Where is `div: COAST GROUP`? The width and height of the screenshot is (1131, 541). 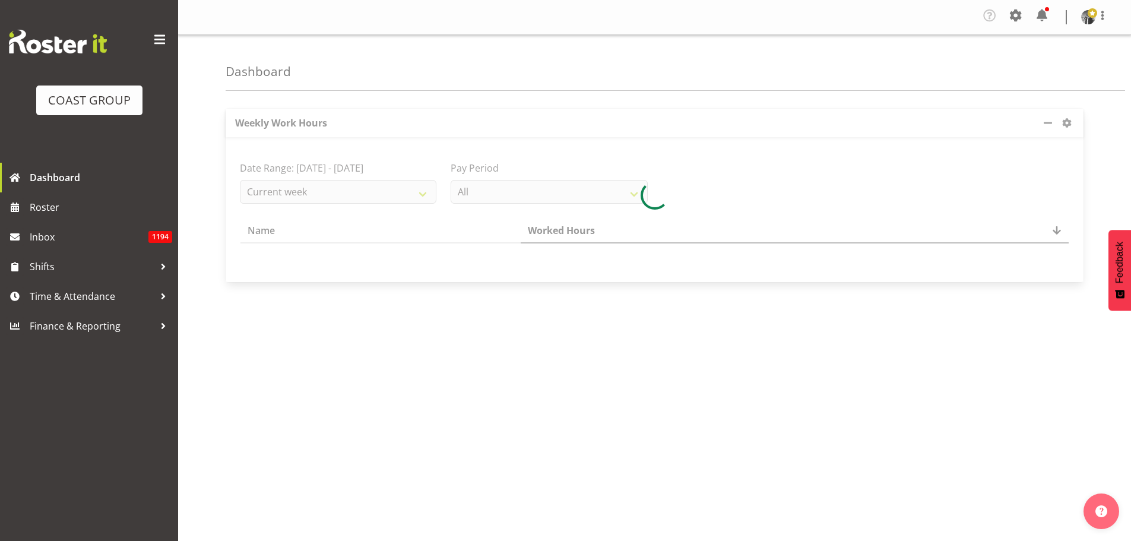 div: COAST GROUP is located at coordinates (89, 100).